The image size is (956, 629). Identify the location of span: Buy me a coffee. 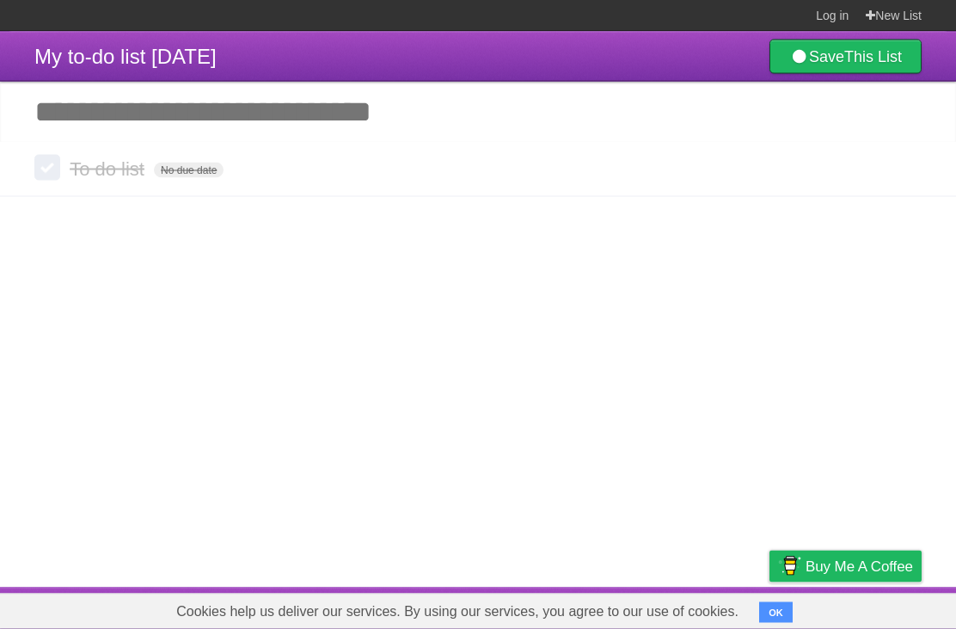
(859, 566).